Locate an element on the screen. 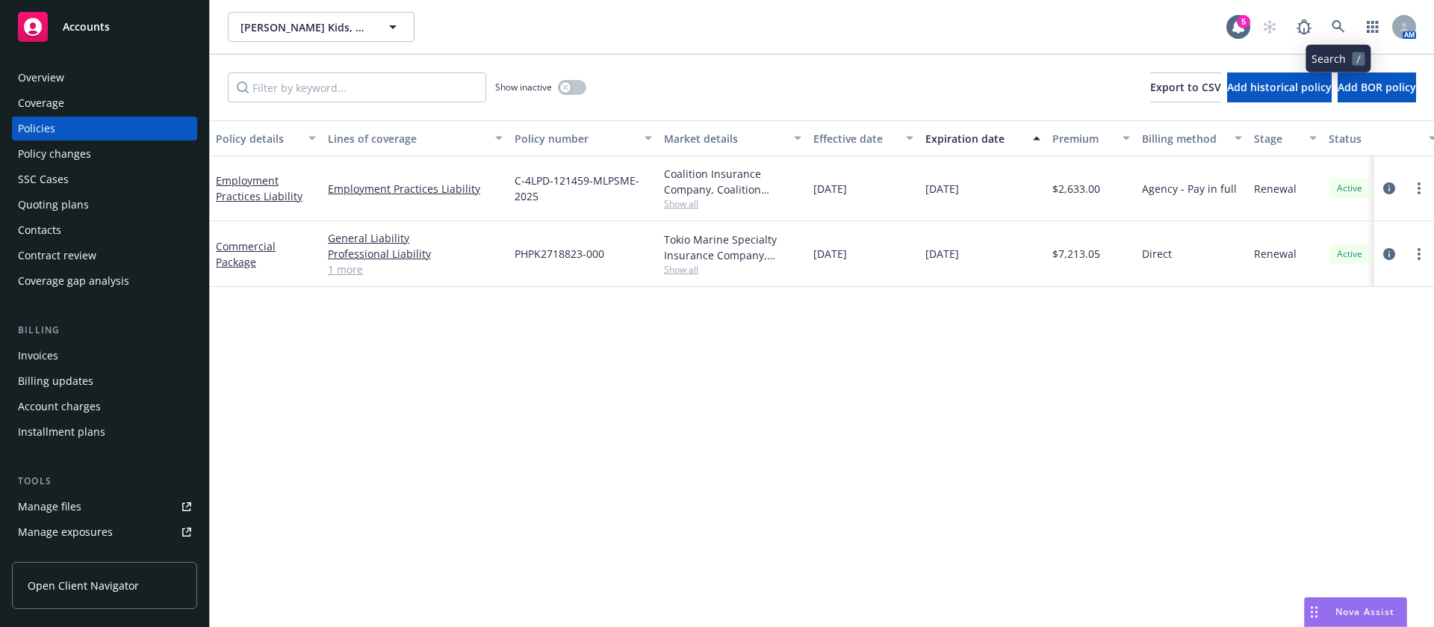 The height and width of the screenshot is (627, 1434). span: Add BOR policy is located at coordinates (1377, 87).